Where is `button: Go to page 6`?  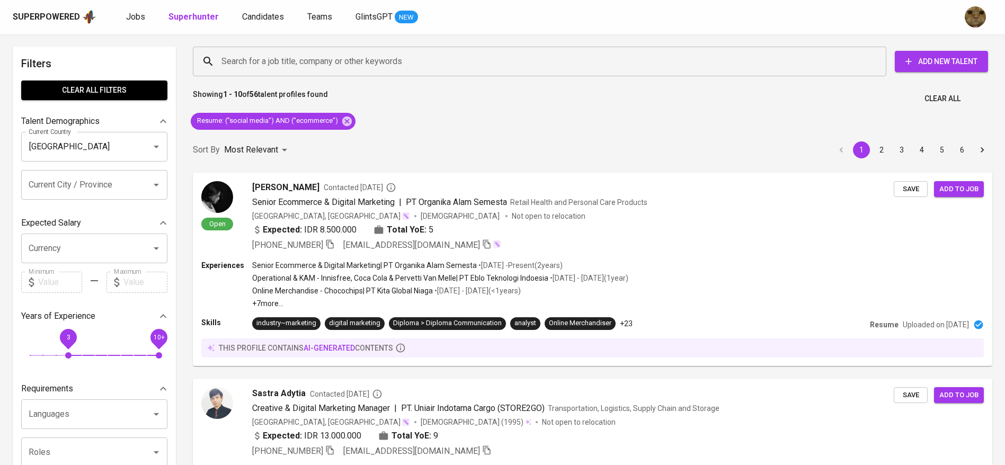 button: Go to page 6 is located at coordinates (962, 150).